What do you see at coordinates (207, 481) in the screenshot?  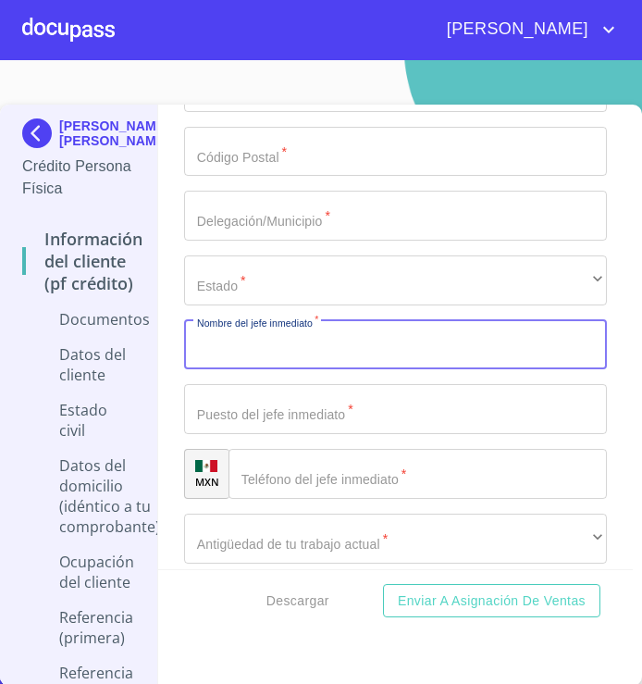 I see `p: MXN` at bounding box center [207, 481].